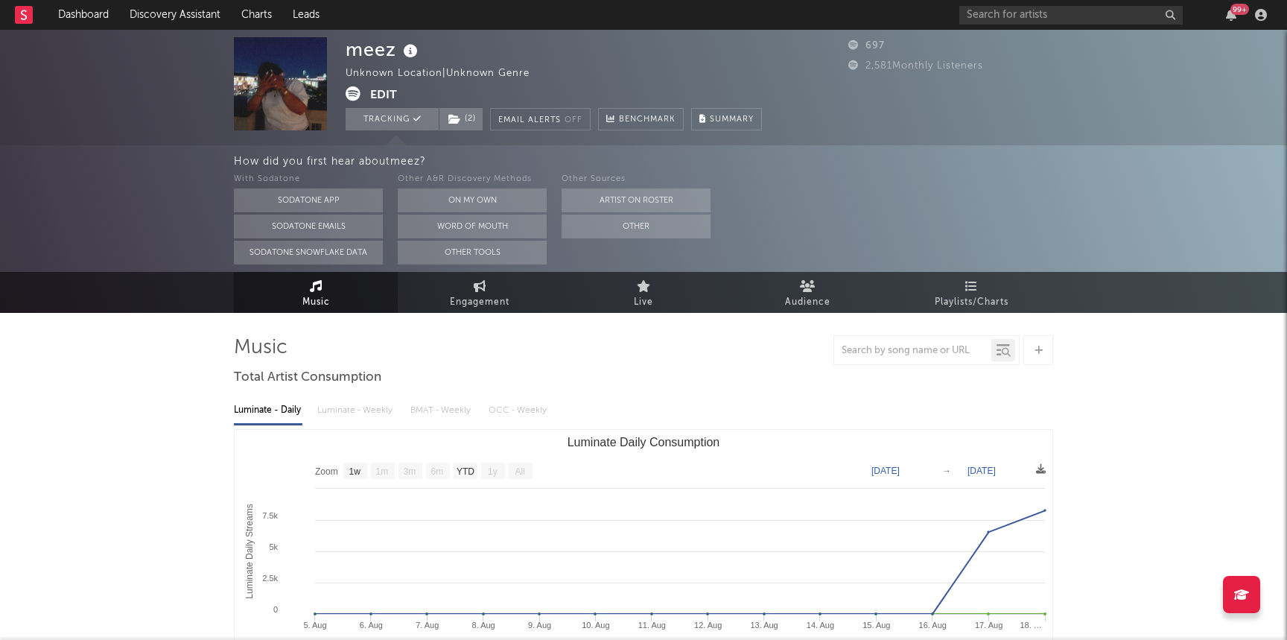 This screenshot has width=1287, height=640. What do you see at coordinates (270, 516) in the screenshot?
I see `text: 7.5k` at bounding box center [270, 516].